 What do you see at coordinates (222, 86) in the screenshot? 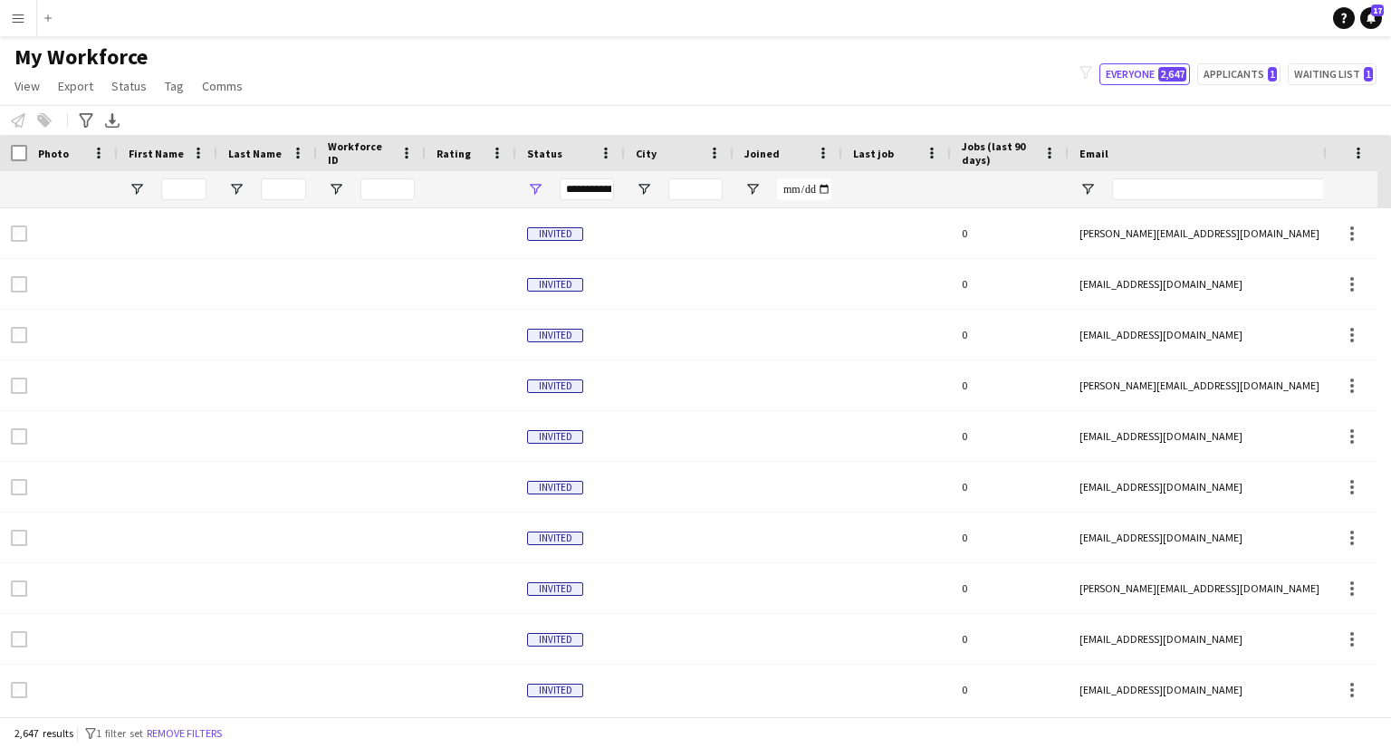
I see `span: Comms` at bounding box center [222, 86].